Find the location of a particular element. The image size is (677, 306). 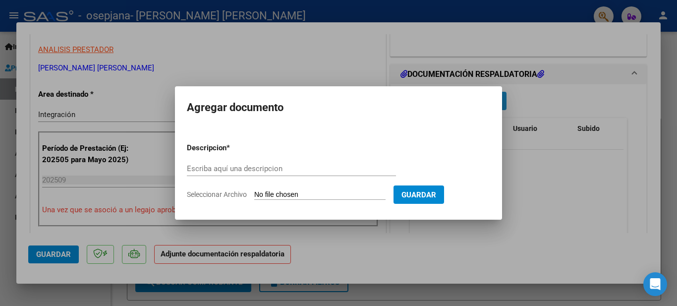

button: Guardar is located at coordinates (419, 194).